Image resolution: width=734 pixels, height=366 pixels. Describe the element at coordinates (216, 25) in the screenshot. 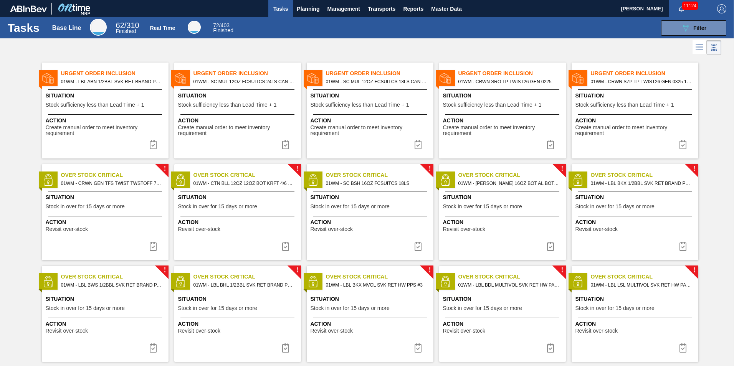

I see `span: 72` at that location.